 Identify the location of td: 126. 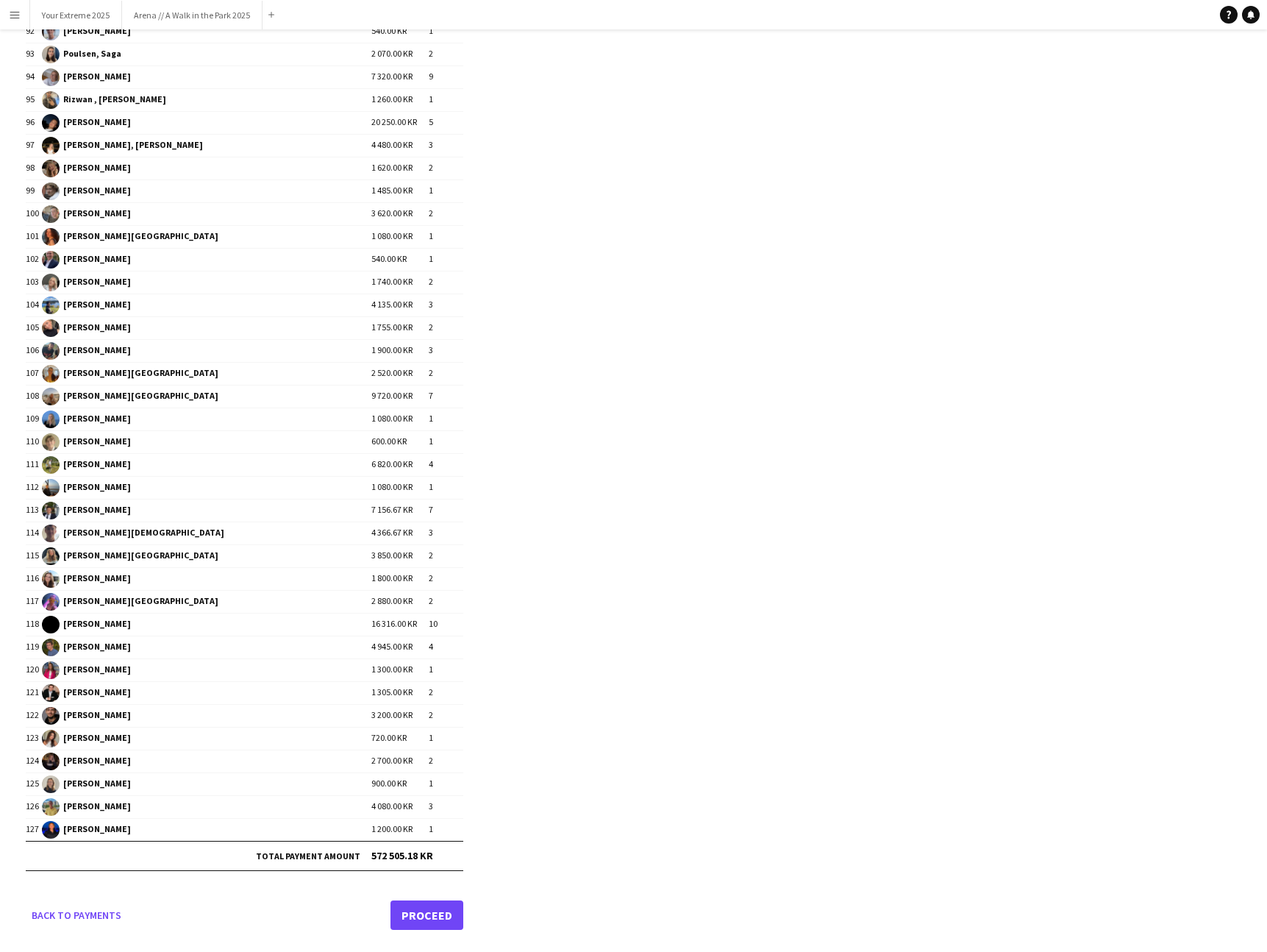
(34, 806).